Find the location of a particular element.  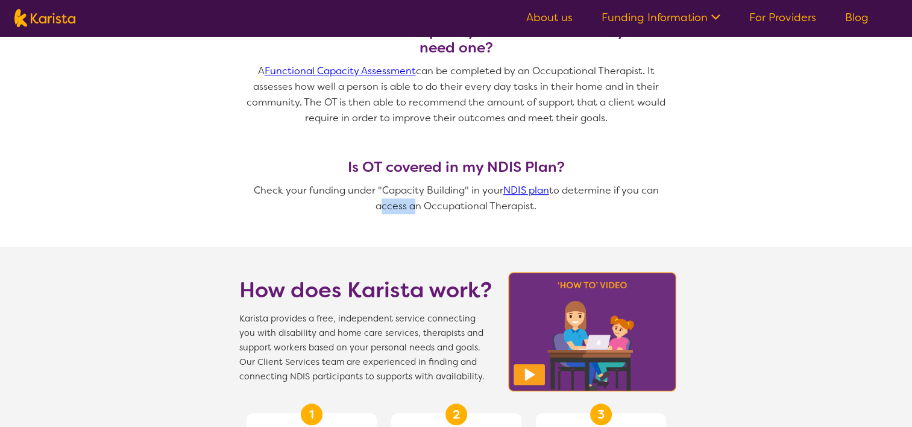

a: Funding Information is located at coordinates (660, 17).